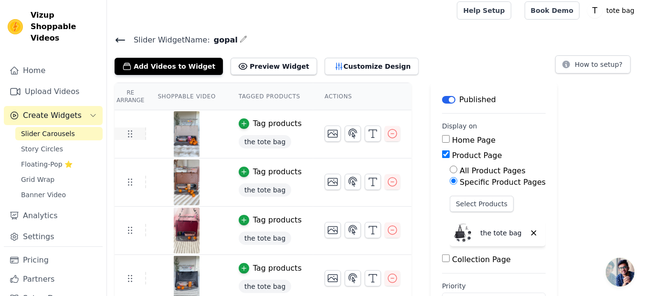  What do you see at coordinates (503, 182) in the screenshot?
I see `label: Specific Product Pages` at bounding box center [503, 182].